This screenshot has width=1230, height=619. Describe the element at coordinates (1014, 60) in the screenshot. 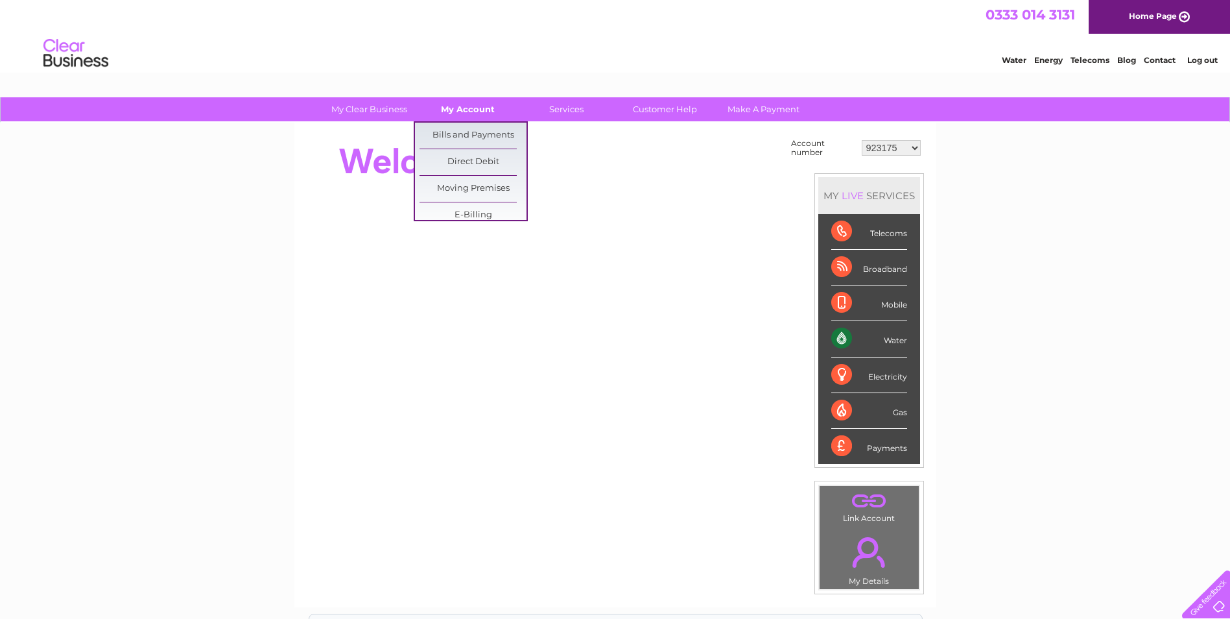

I see `a: Water` at that location.